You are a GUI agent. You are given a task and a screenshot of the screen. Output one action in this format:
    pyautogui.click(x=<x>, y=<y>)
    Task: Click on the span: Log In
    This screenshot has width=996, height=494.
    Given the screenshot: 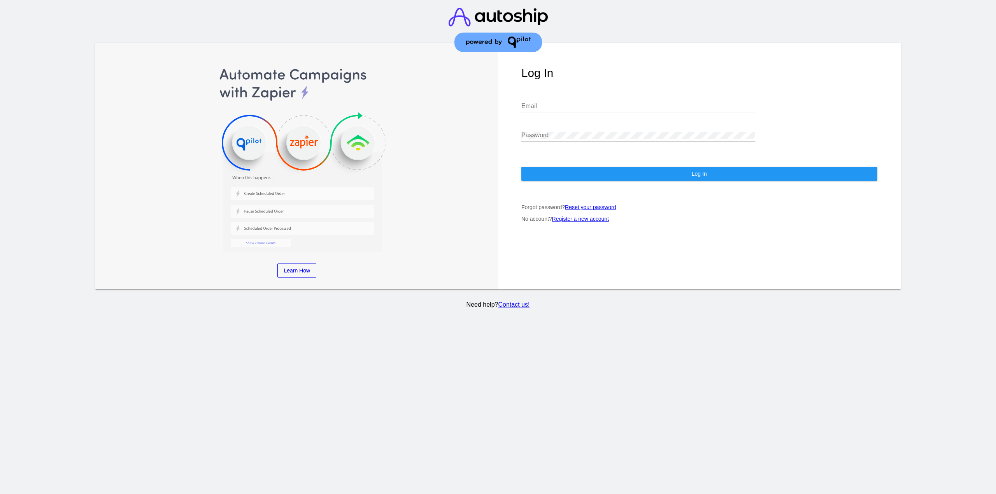 What is the action you would take?
    pyautogui.click(x=699, y=174)
    